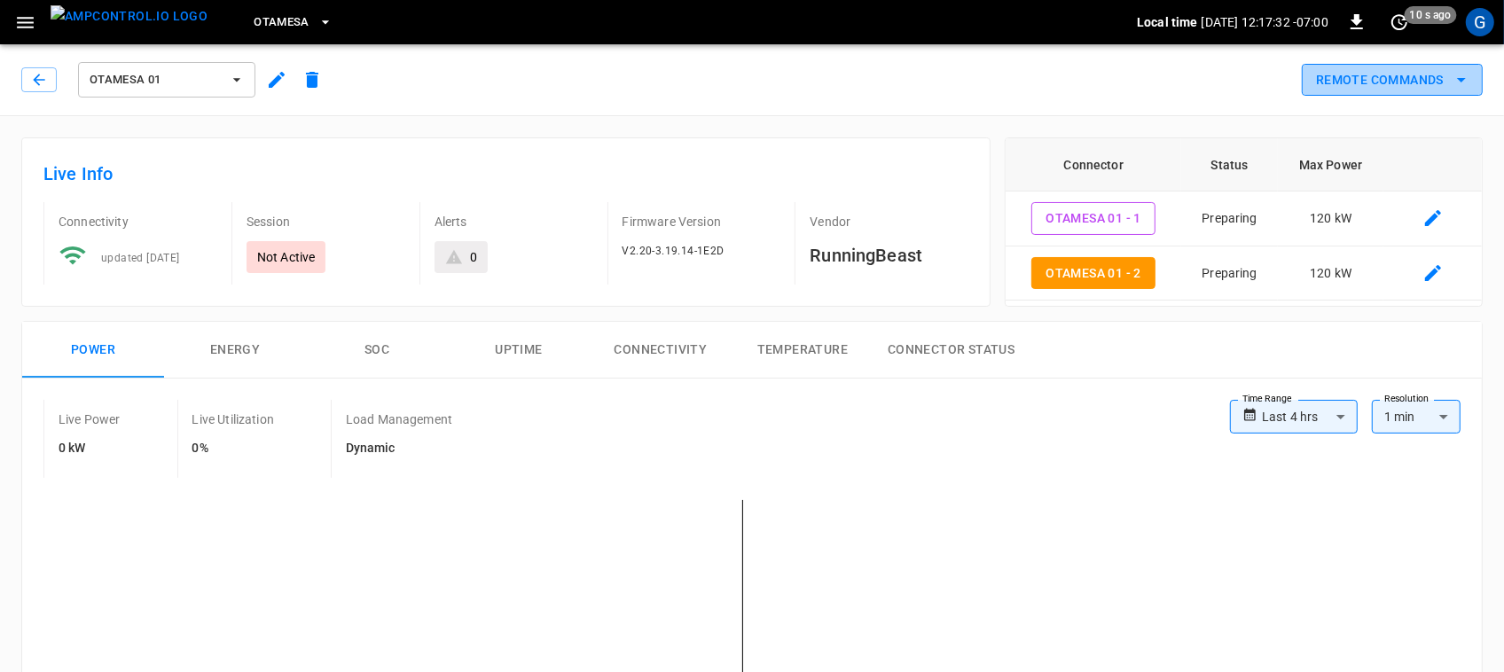  Describe the element at coordinates (155, 80) in the screenshot. I see `span: OtaMesa 01` at that location.